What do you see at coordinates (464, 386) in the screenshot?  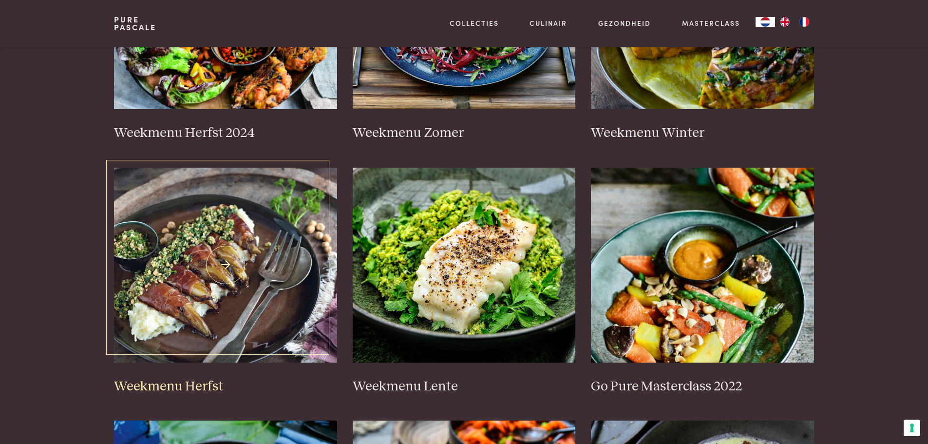 I see `h3: Weekmenu Lente` at bounding box center [464, 386].